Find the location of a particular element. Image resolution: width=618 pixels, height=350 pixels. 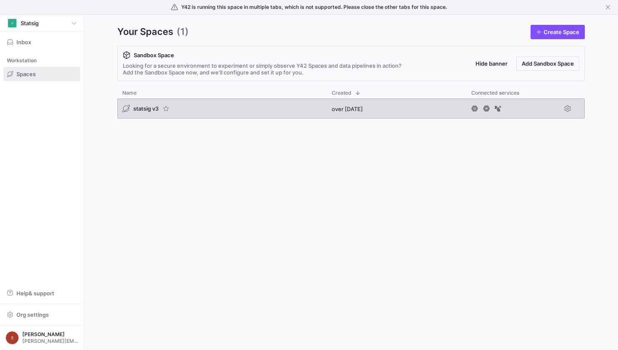

span: Name is located at coordinates (130, 93).